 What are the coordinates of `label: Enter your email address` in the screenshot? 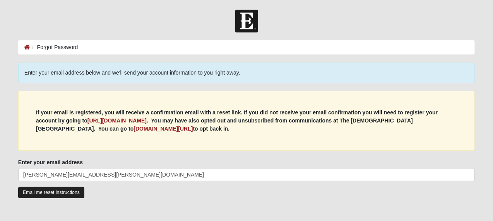 It's located at (50, 162).